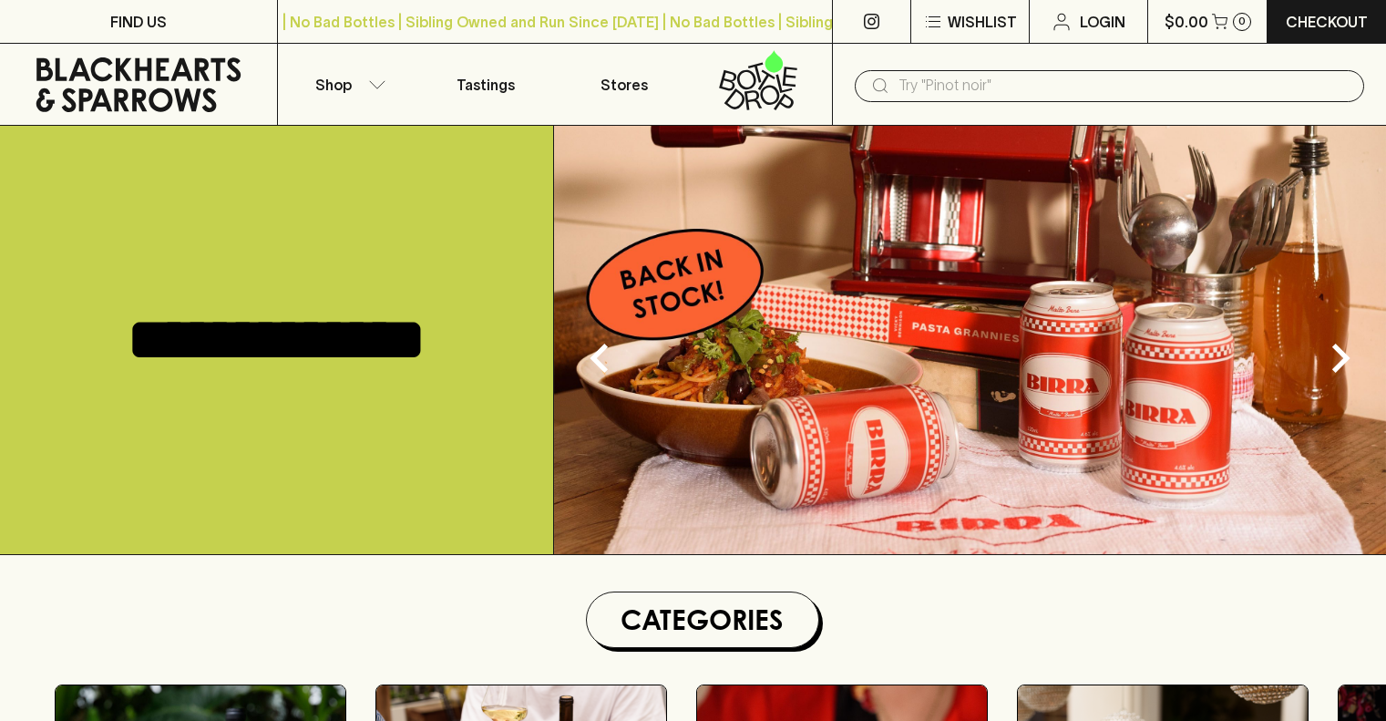 Image resolution: width=1386 pixels, height=721 pixels. What do you see at coordinates (1340, 358) in the screenshot?
I see `button: Next` at bounding box center [1340, 358].